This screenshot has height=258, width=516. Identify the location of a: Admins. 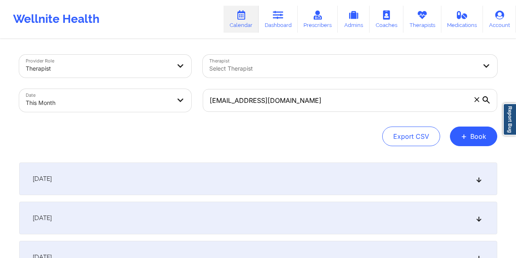
(354, 19).